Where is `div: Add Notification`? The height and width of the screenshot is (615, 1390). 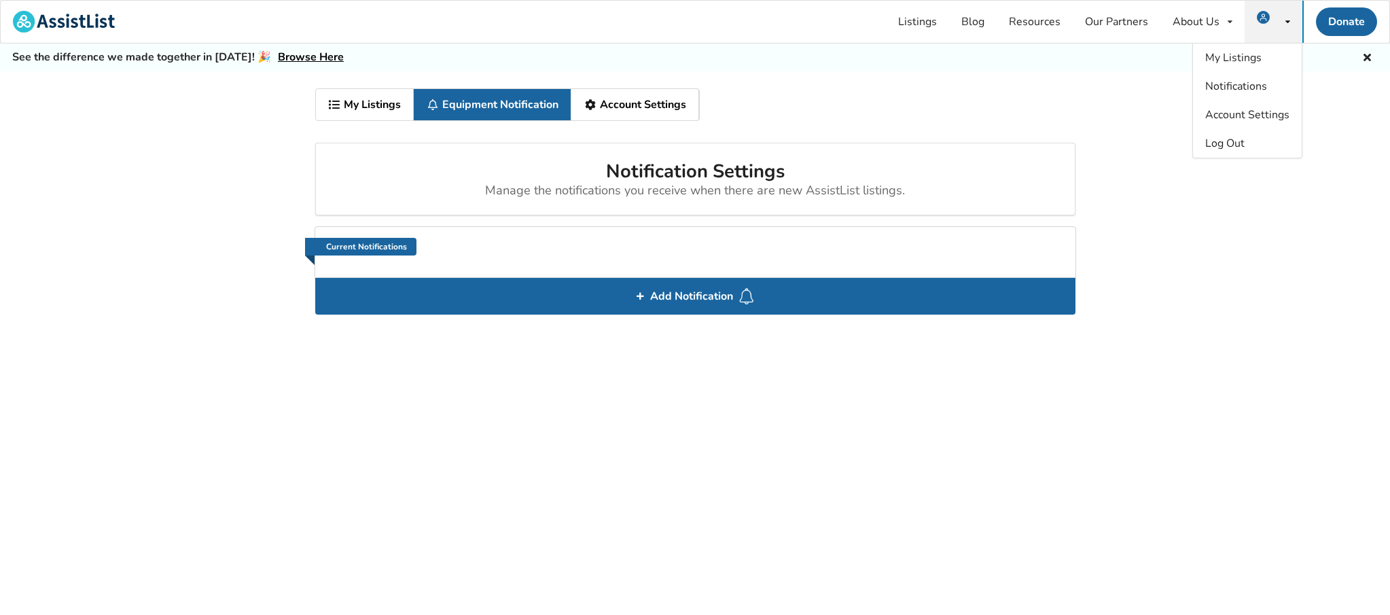
div: Add Notification is located at coordinates (695, 296).